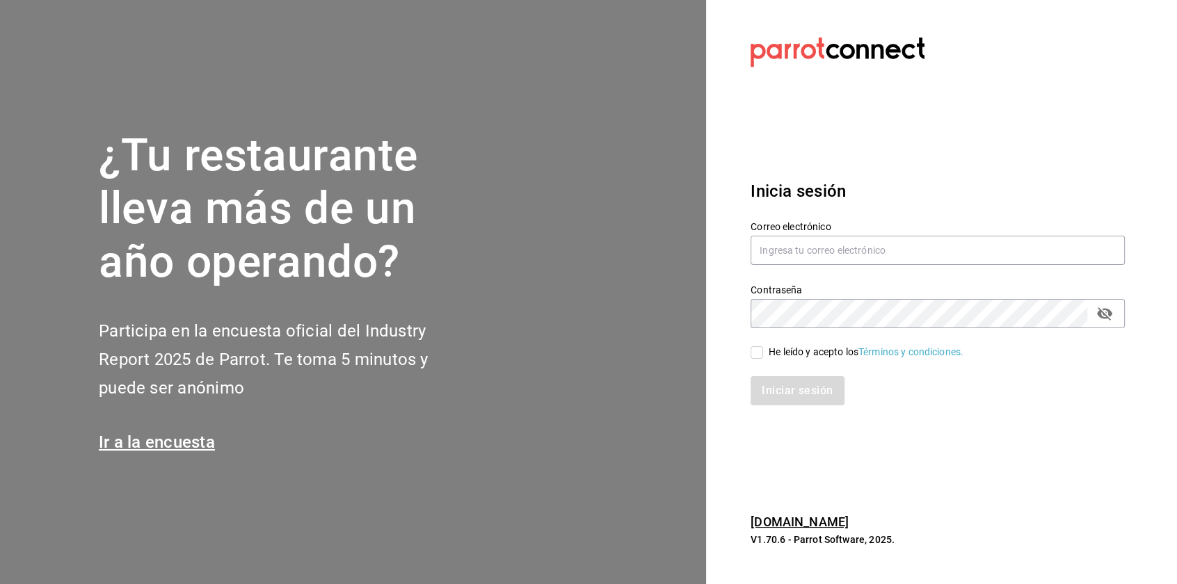 This screenshot has width=1177, height=584. I want to click on button: passwordField, so click(1104, 314).